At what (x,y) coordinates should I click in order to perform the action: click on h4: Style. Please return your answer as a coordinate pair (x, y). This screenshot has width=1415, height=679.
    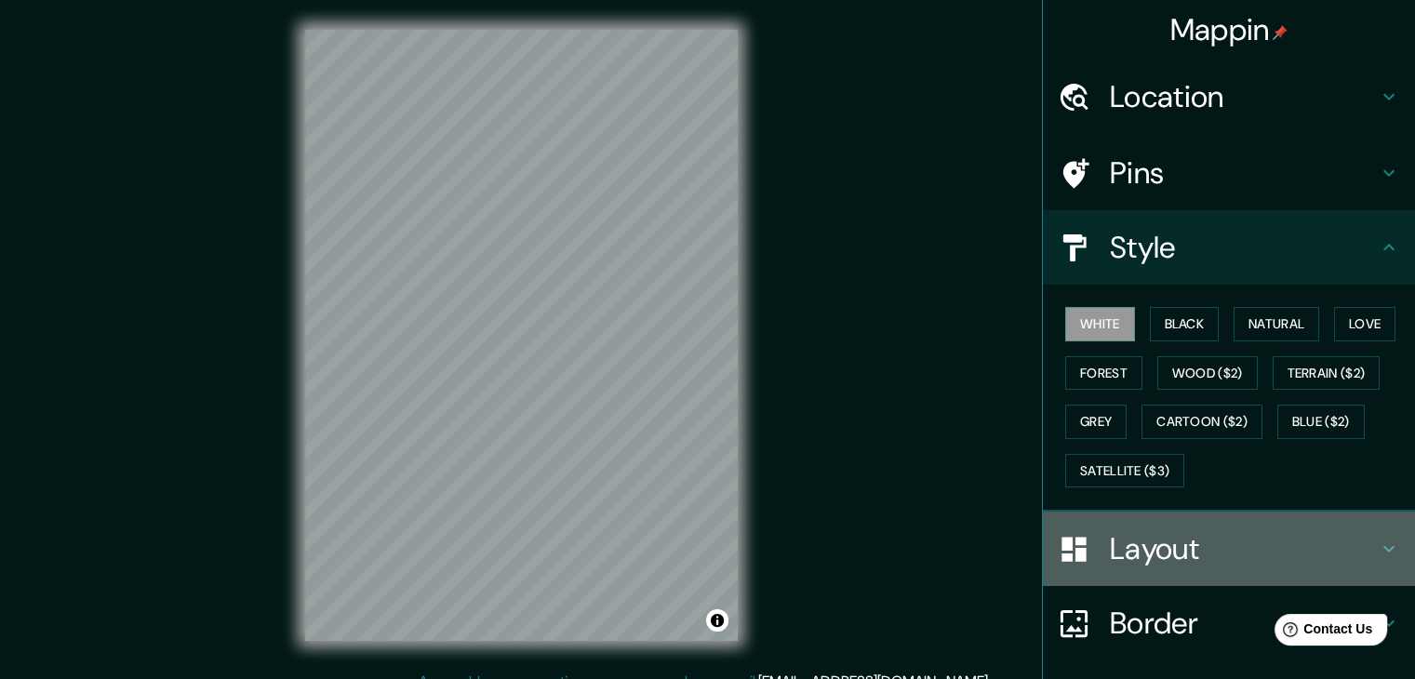
    Looking at the image, I should click on (1244, 247).